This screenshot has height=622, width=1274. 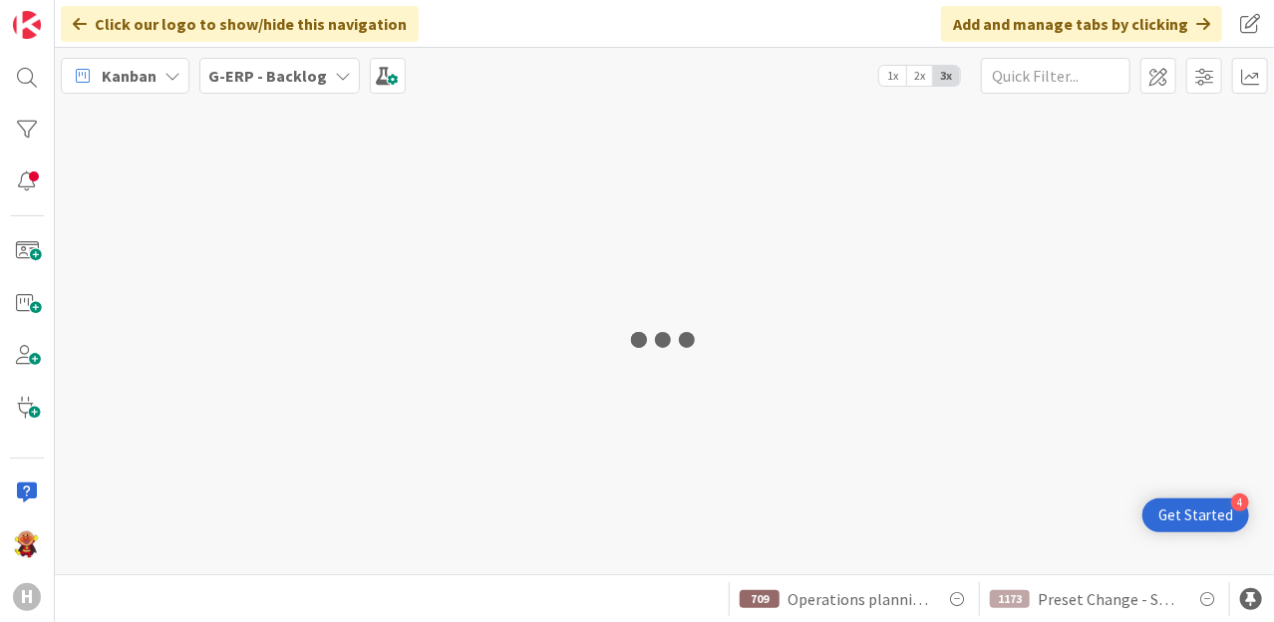 What do you see at coordinates (133, 15) in the screenshot?
I see `span: Support` at bounding box center [133, 15].